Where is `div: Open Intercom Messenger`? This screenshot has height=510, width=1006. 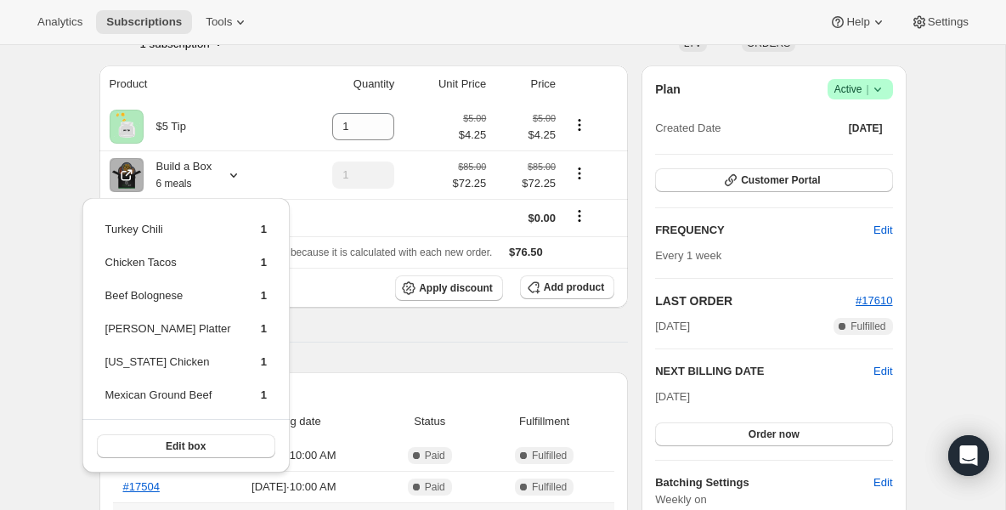 div: Open Intercom Messenger is located at coordinates (969, 456).